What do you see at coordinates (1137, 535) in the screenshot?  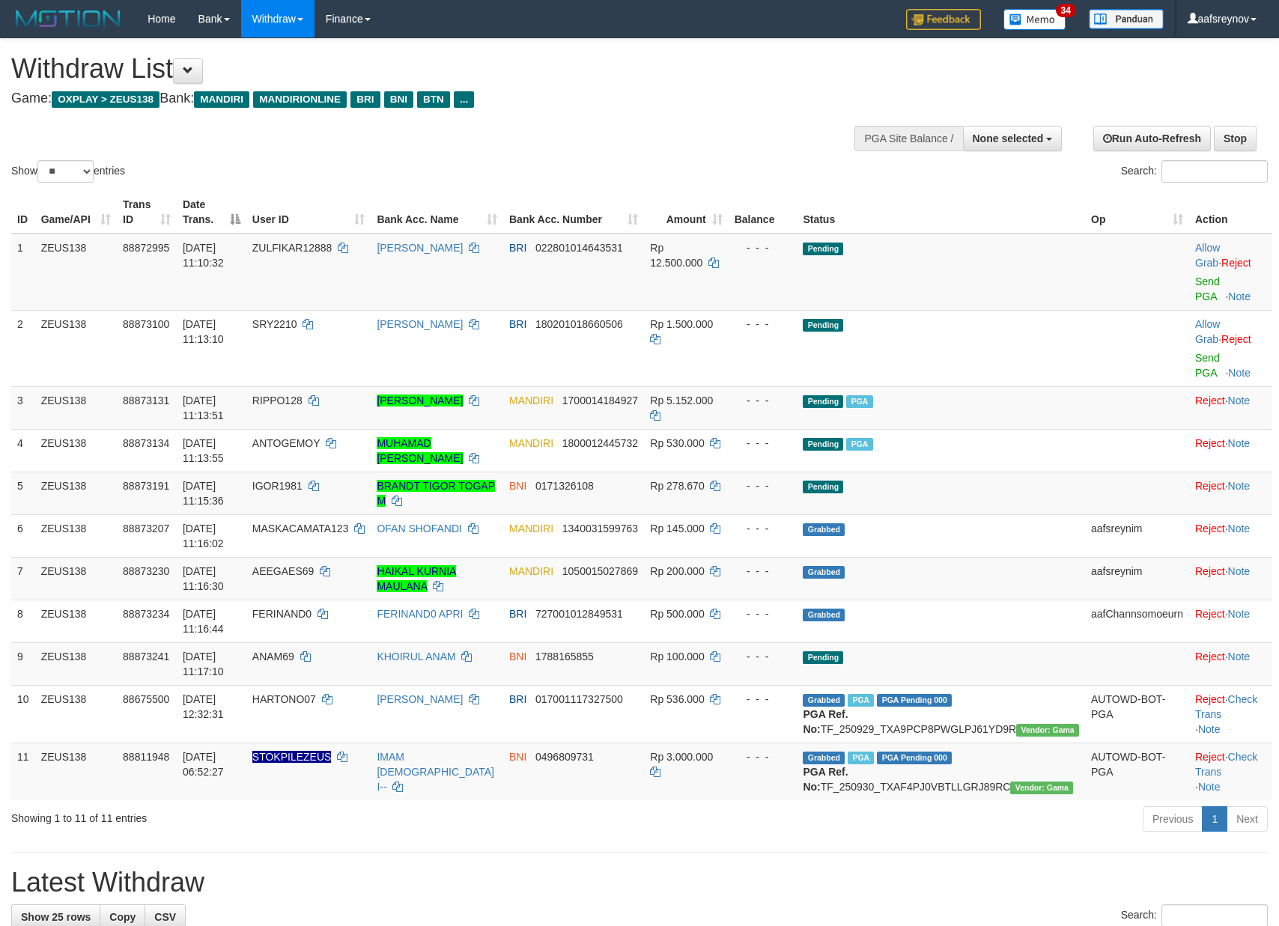 I see `td: aafsreynim` at bounding box center [1137, 535].